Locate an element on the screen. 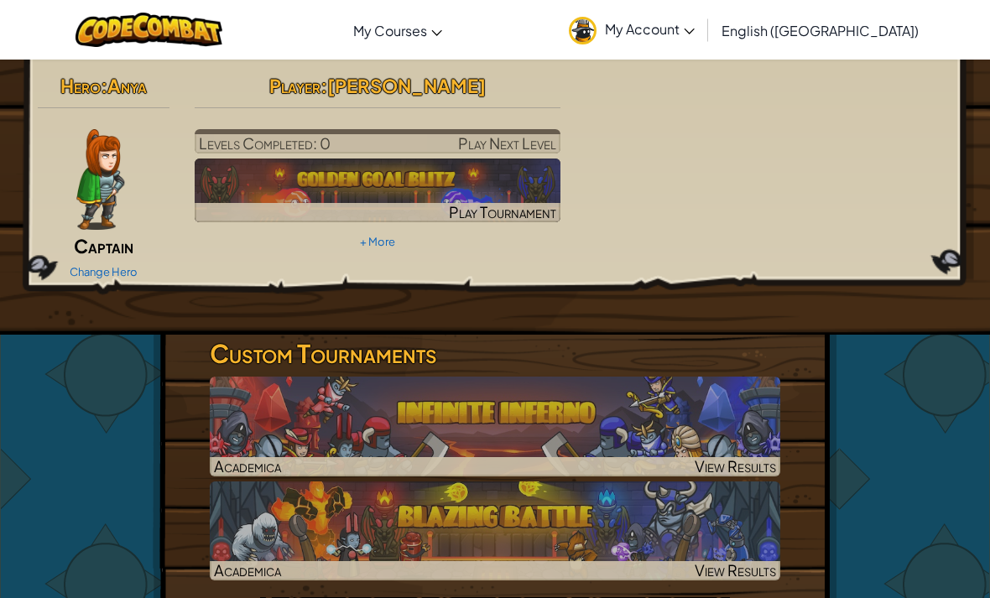  a: Play Tournament is located at coordinates (378, 190).